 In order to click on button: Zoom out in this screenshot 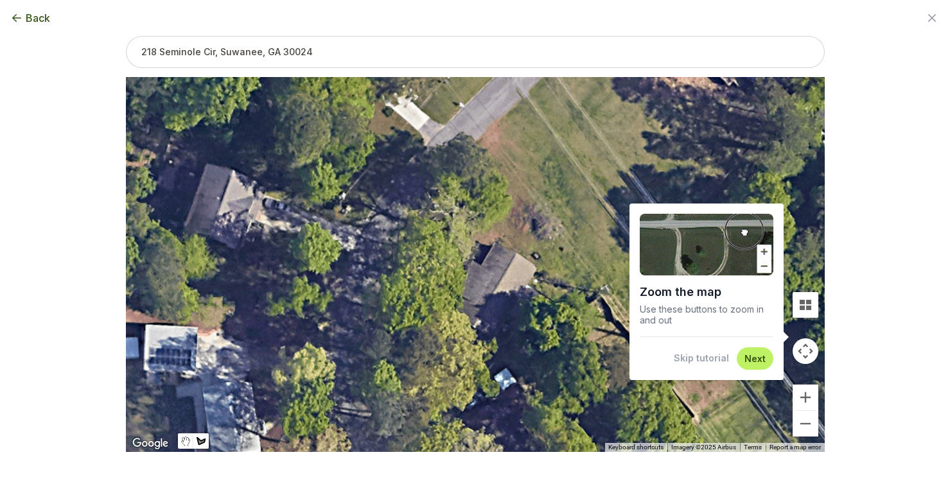, I will do `click(805, 424)`.